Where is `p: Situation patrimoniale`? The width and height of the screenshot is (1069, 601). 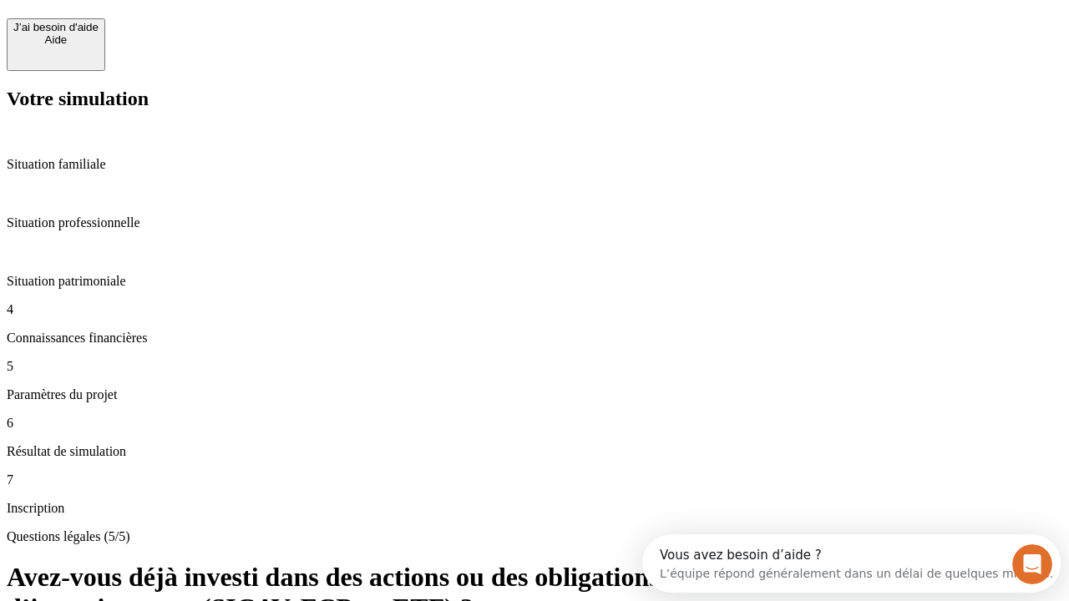
p: Situation patrimoniale is located at coordinates (535, 281).